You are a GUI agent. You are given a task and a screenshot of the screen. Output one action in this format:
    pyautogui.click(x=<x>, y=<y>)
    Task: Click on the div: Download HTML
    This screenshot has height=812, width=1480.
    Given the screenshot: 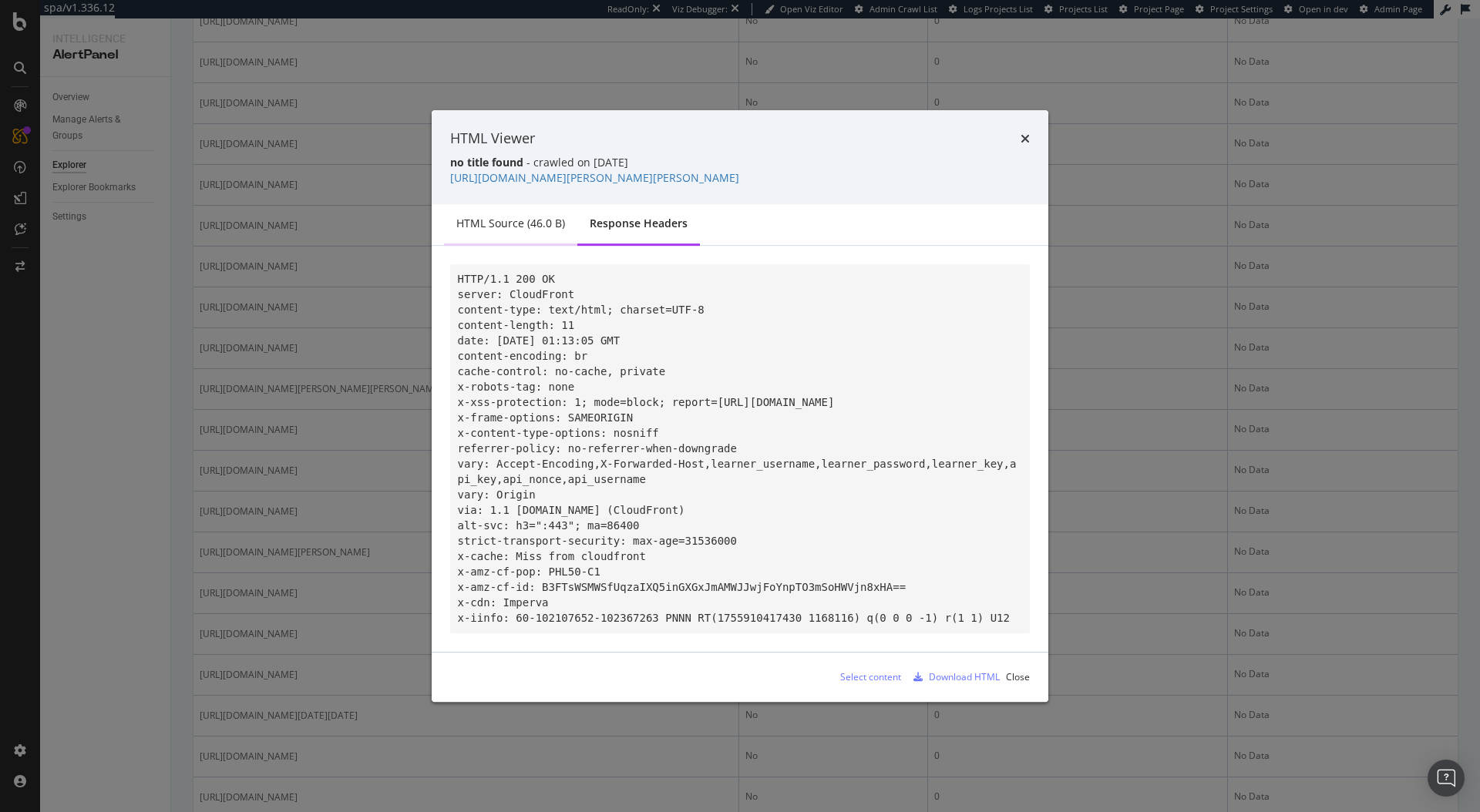 What is the action you would take?
    pyautogui.click(x=965, y=677)
    